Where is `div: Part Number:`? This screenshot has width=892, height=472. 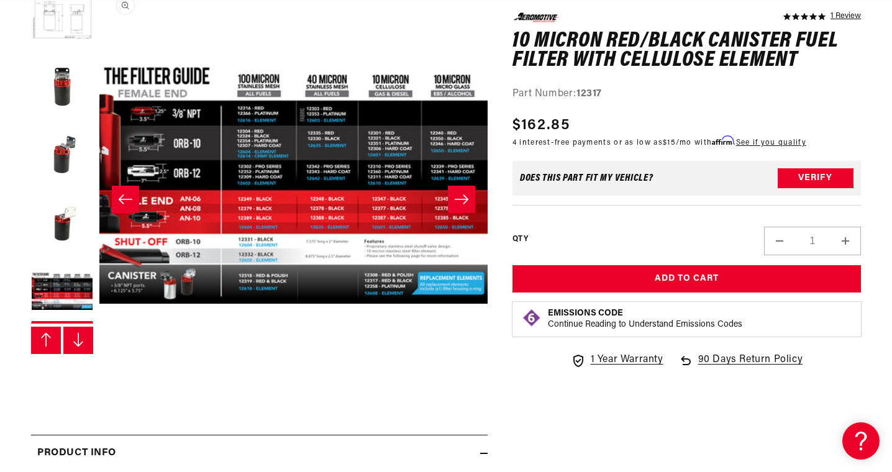 div: Part Number: is located at coordinates (686, 94).